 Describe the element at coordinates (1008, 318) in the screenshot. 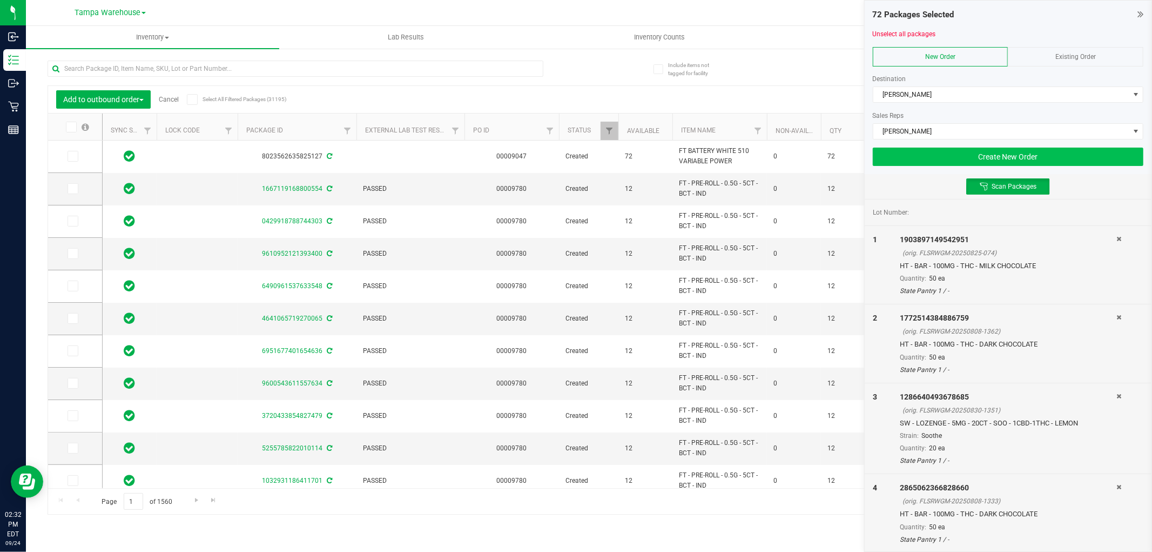

I see `div: 1772514384886759` at that location.